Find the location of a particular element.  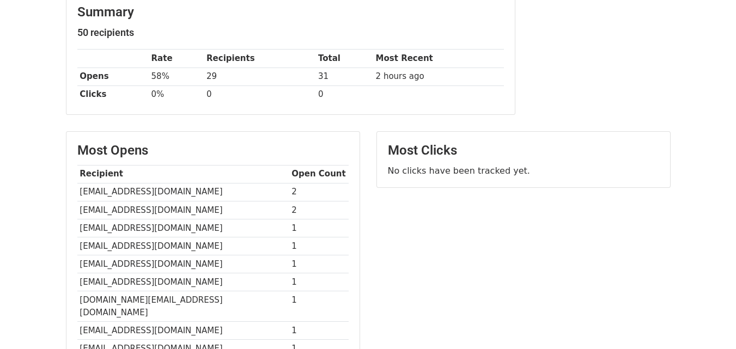

th: Most Recent is located at coordinates (438, 58).